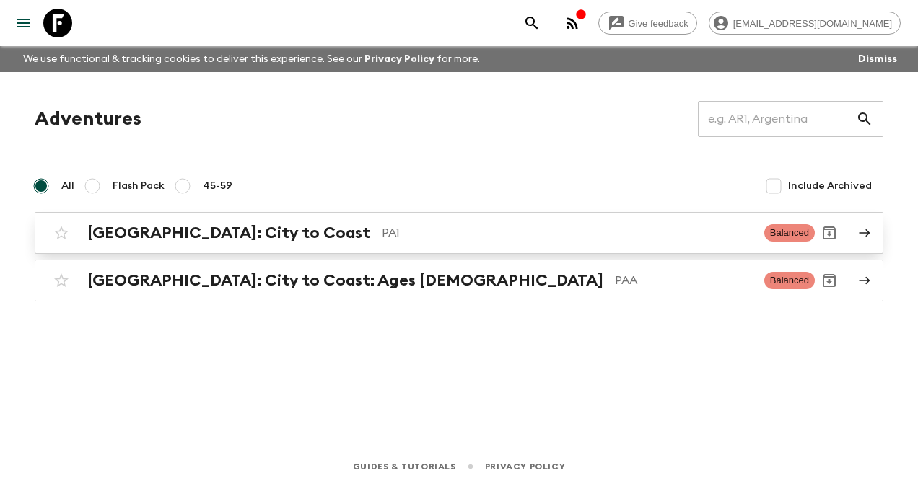 This screenshot has height=486, width=918. Describe the element at coordinates (830, 186) in the screenshot. I see `span: Include Archived` at that location.